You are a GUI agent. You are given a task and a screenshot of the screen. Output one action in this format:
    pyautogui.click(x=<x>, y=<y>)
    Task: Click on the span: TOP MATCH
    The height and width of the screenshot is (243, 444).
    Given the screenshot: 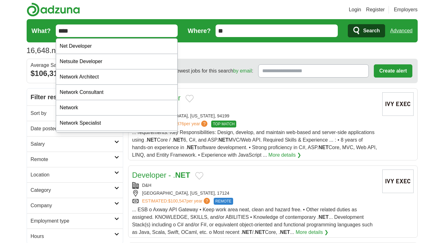 What is the action you would take?
    pyautogui.click(x=223, y=124)
    